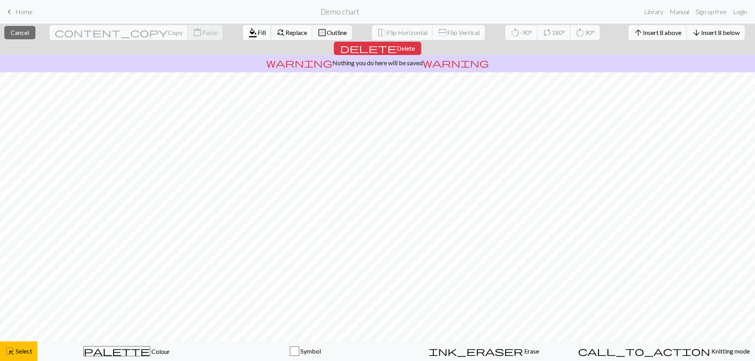 The width and height of the screenshot is (755, 361). What do you see at coordinates (127, 352) in the screenshot?
I see `button: Colour` at bounding box center [127, 352].